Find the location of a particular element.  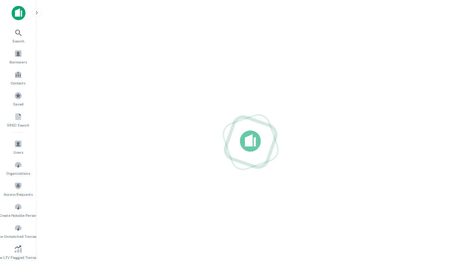

div: Organizations is located at coordinates (18, 168).